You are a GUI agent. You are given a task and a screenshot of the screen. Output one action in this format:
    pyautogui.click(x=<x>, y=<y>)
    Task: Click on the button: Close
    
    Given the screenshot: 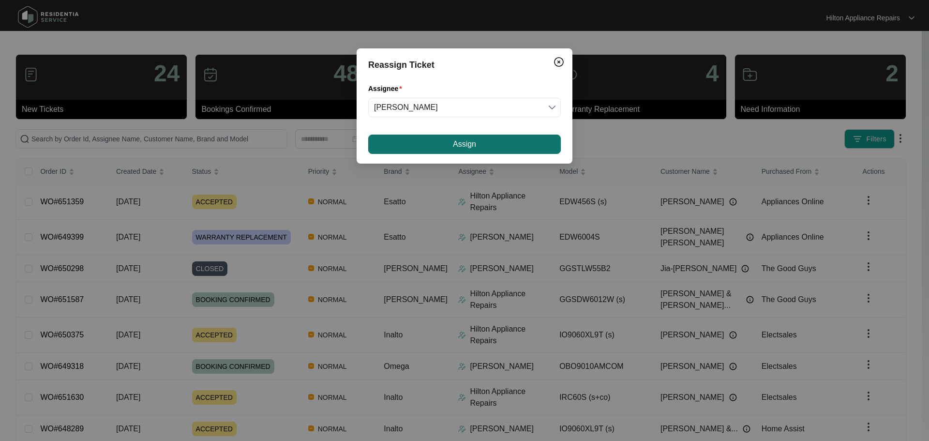 What is the action you would take?
    pyautogui.click(x=559, y=62)
    